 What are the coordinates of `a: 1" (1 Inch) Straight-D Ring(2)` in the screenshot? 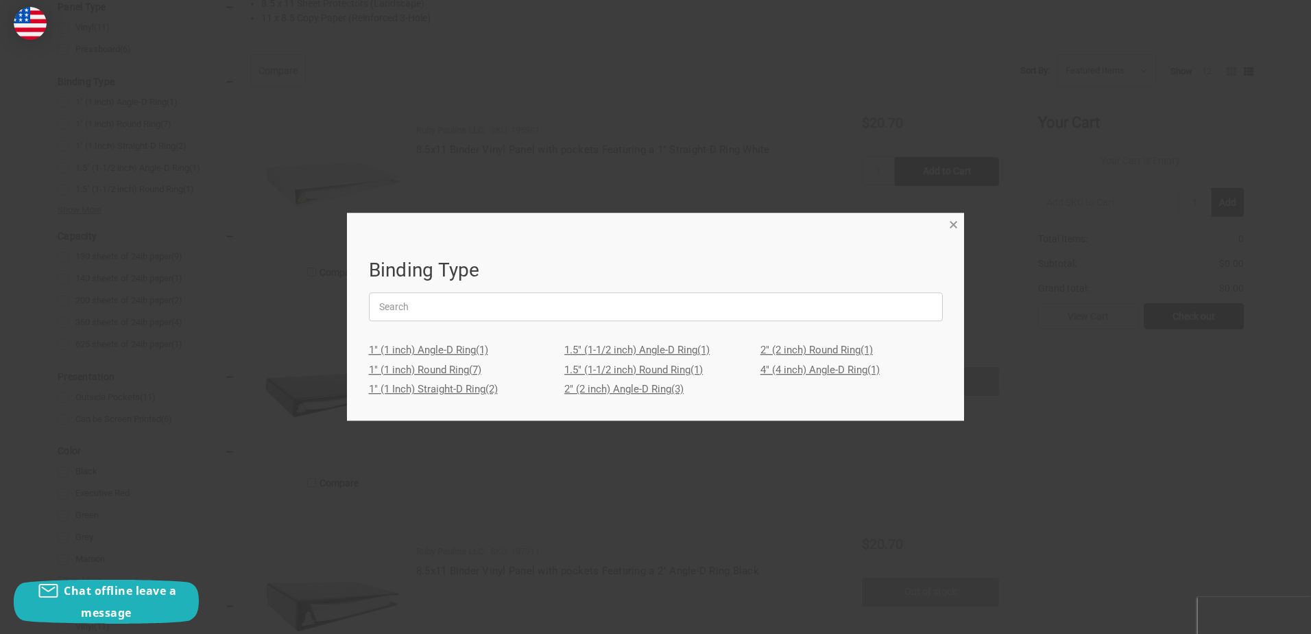 It's located at (460, 390).